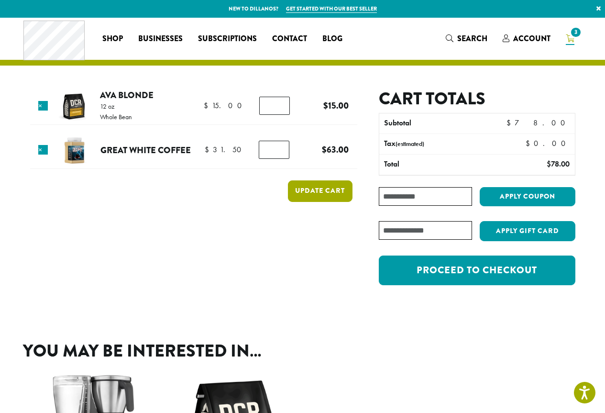  I want to click on span: Blog, so click(332, 39).